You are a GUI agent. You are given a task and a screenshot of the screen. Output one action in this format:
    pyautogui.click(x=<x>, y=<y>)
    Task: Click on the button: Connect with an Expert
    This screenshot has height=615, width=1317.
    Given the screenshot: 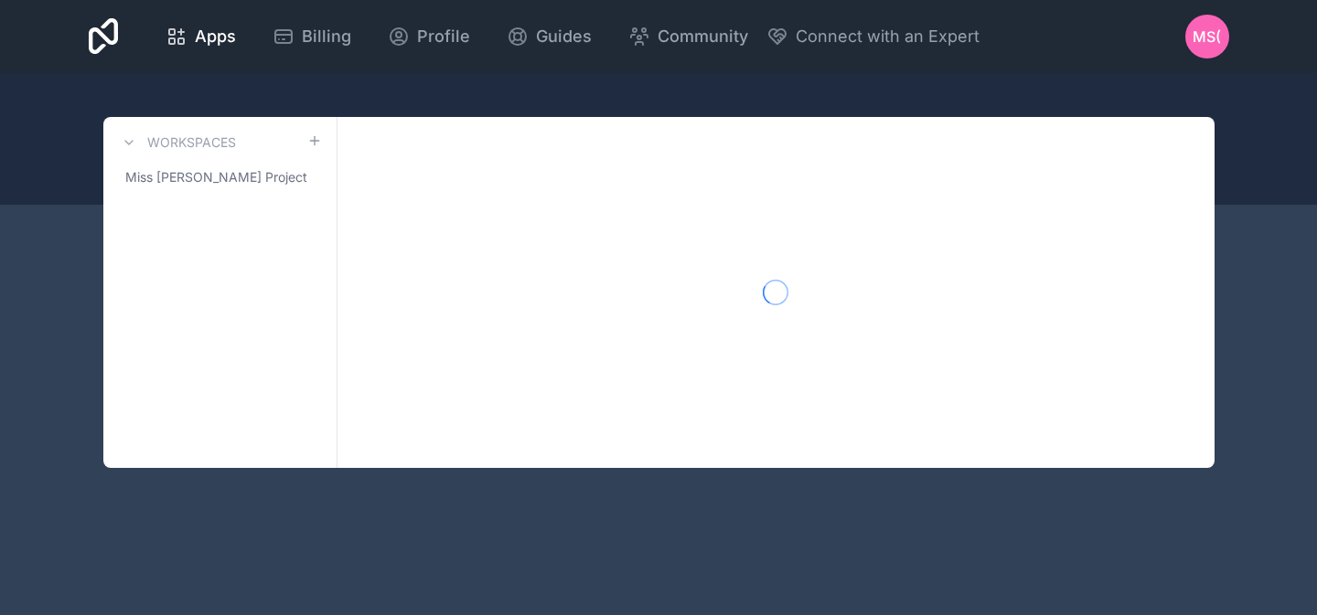 What is the action you would take?
    pyautogui.click(x=872, y=37)
    